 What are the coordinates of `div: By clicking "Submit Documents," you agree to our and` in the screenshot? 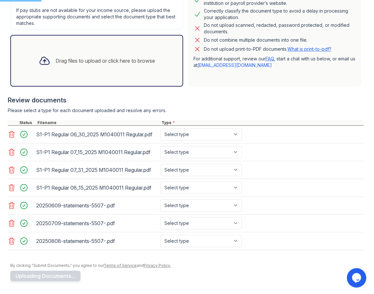 It's located at (187, 265).